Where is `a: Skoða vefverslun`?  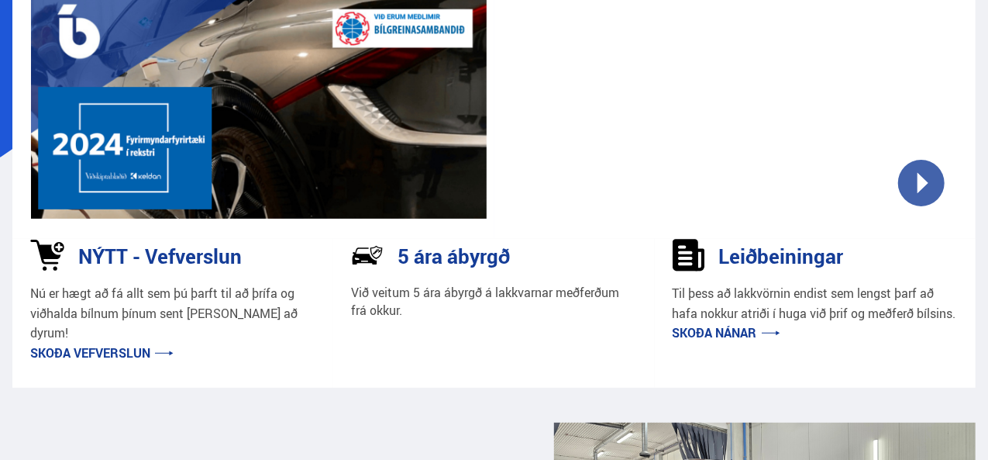
a: Skoða vefverslun is located at coordinates (102, 353).